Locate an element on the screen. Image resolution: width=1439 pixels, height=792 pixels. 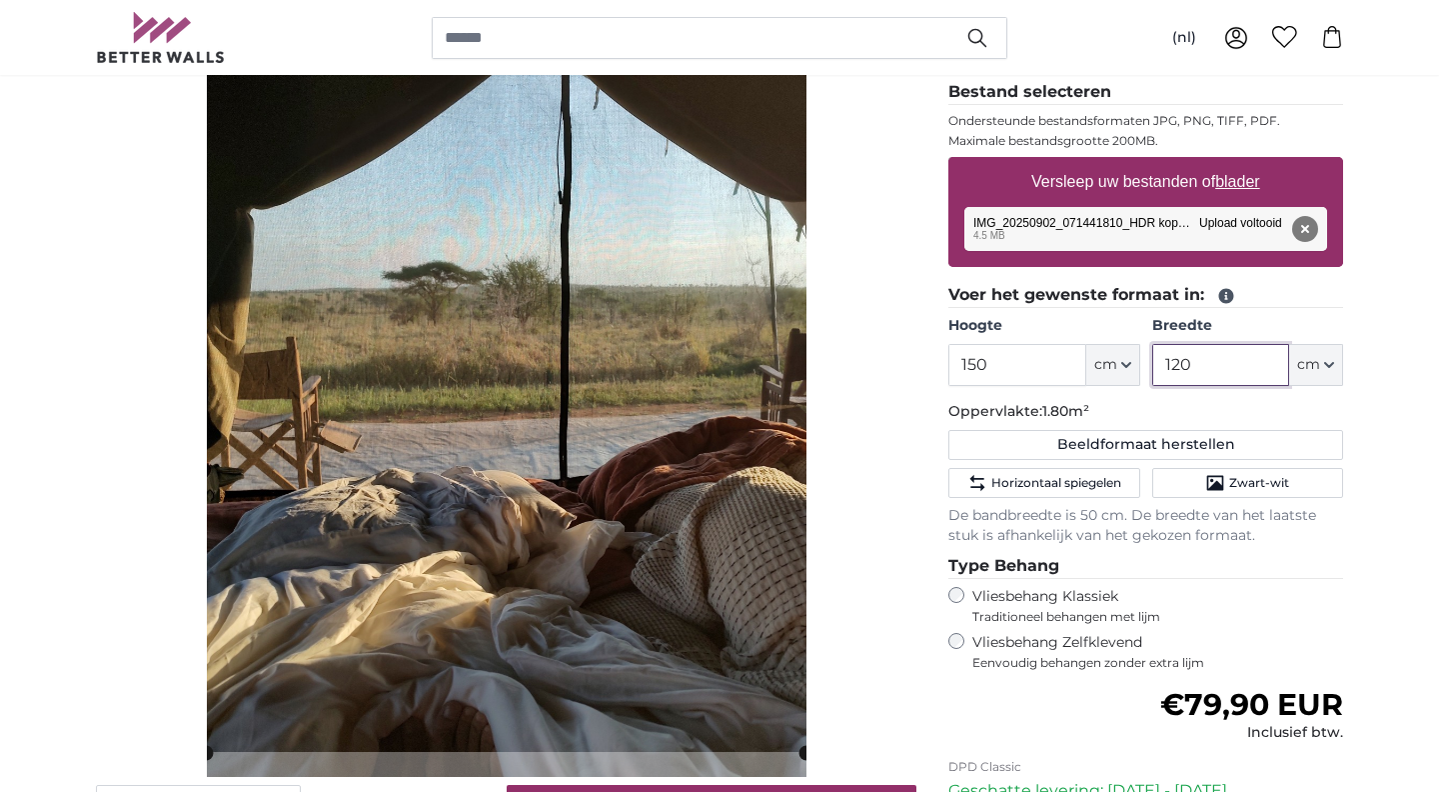
span: Eenvoudig behangen zonder extra lijm is located at coordinates (1158, 663).